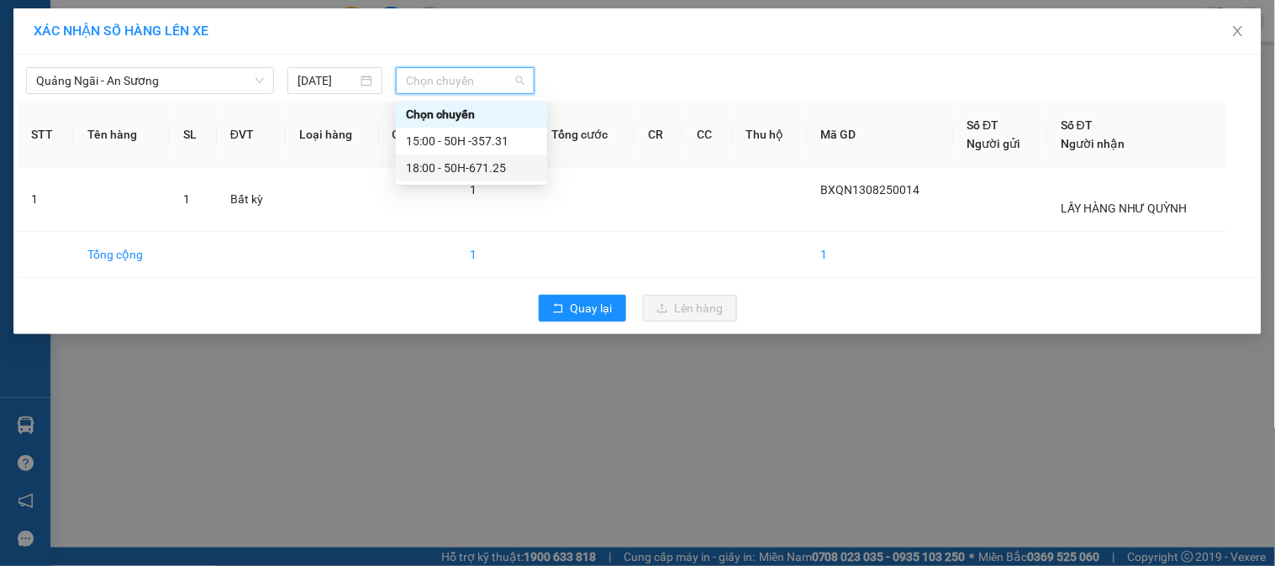 Image resolution: width=1275 pixels, height=566 pixels. Describe the element at coordinates (871, 190) in the screenshot. I see `span: BXQN1308250014` at that location.